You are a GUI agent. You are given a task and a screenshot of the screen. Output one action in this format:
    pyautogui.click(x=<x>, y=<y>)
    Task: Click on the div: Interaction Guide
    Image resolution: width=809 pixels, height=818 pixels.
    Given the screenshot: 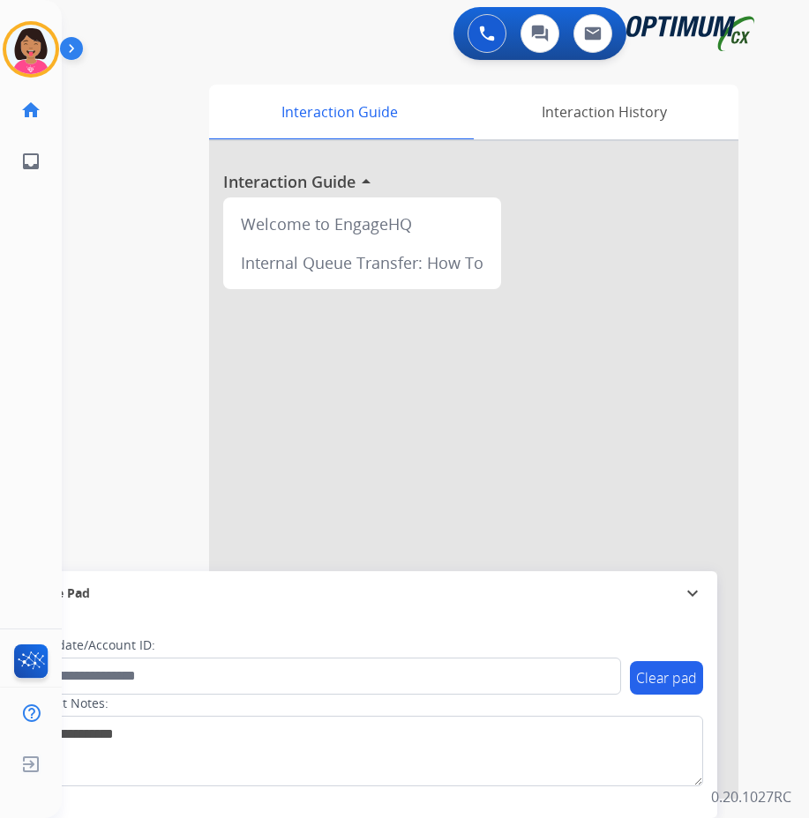 What is the action you would take?
    pyautogui.click(x=339, y=112)
    